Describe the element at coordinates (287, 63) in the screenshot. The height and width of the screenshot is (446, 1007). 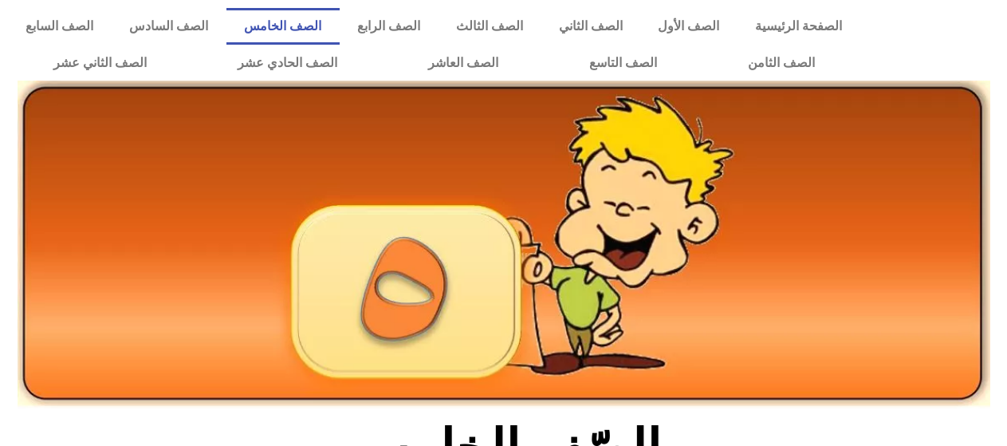
I see `a: الصف الحادي عشر` at that location.